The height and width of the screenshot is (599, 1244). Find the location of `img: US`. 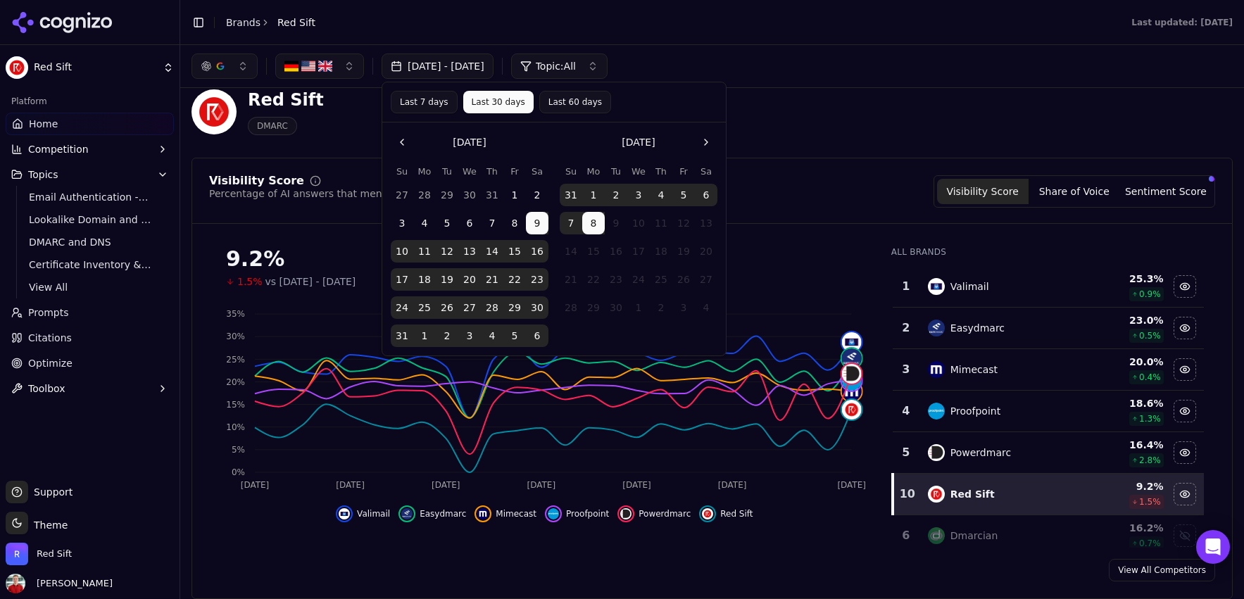

img: US is located at coordinates (308, 66).